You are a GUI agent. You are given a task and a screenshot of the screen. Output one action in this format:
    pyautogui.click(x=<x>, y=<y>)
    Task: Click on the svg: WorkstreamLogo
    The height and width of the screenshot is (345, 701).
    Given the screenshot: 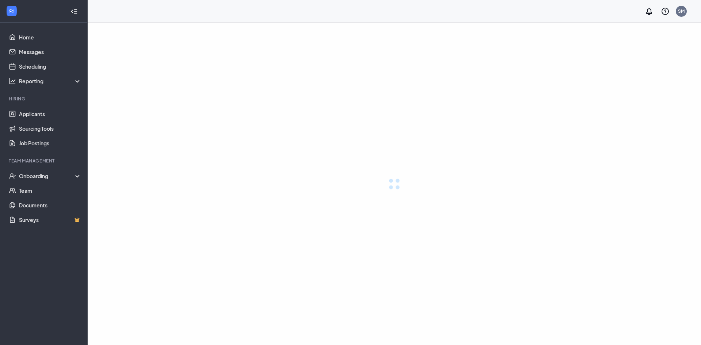 What is the action you would take?
    pyautogui.click(x=12, y=11)
    